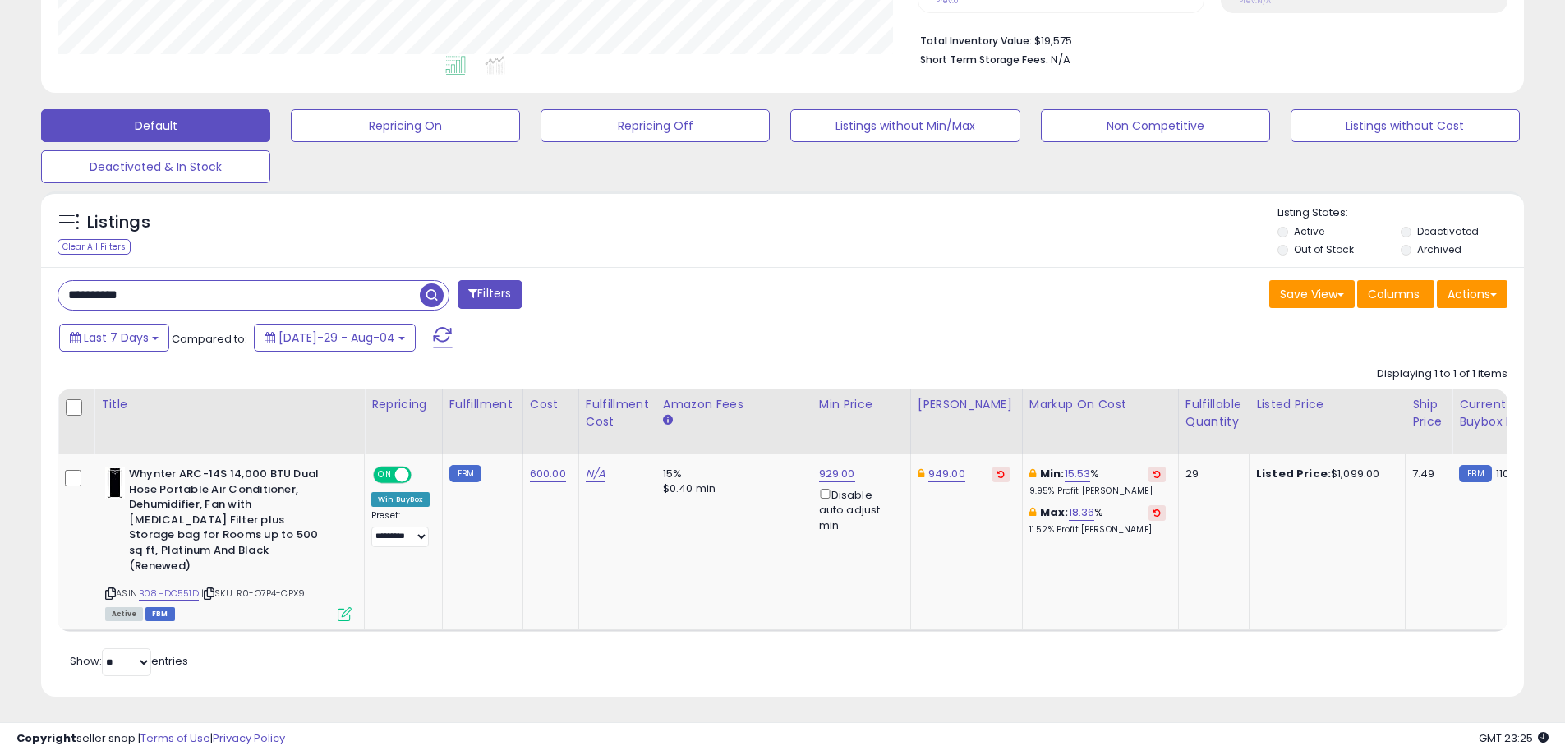  Describe the element at coordinates (1100, 404) in the screenshot. I see `div: Markup on Cost` at that location.